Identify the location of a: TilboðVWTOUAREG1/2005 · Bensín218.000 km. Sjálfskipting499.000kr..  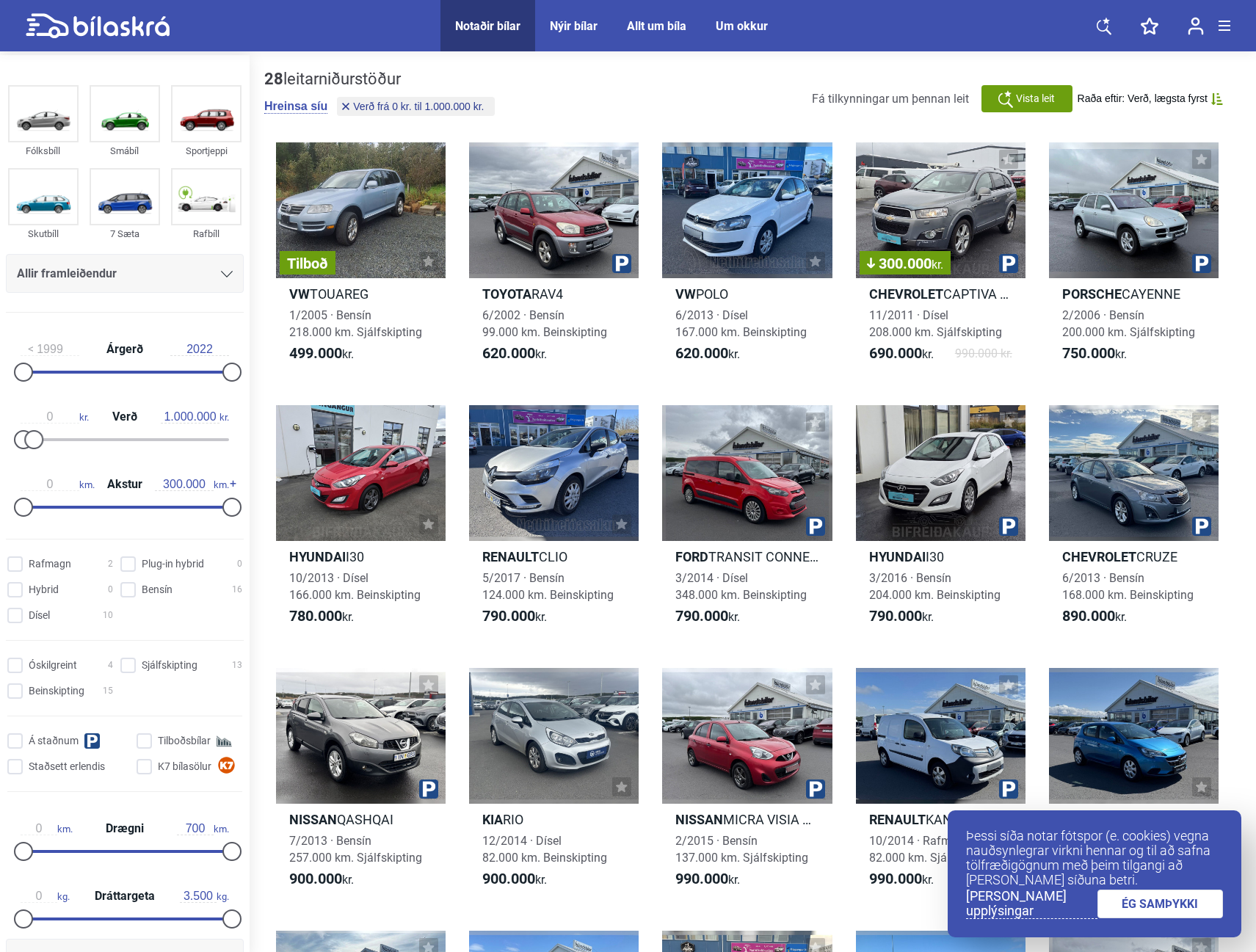
(360, 259).